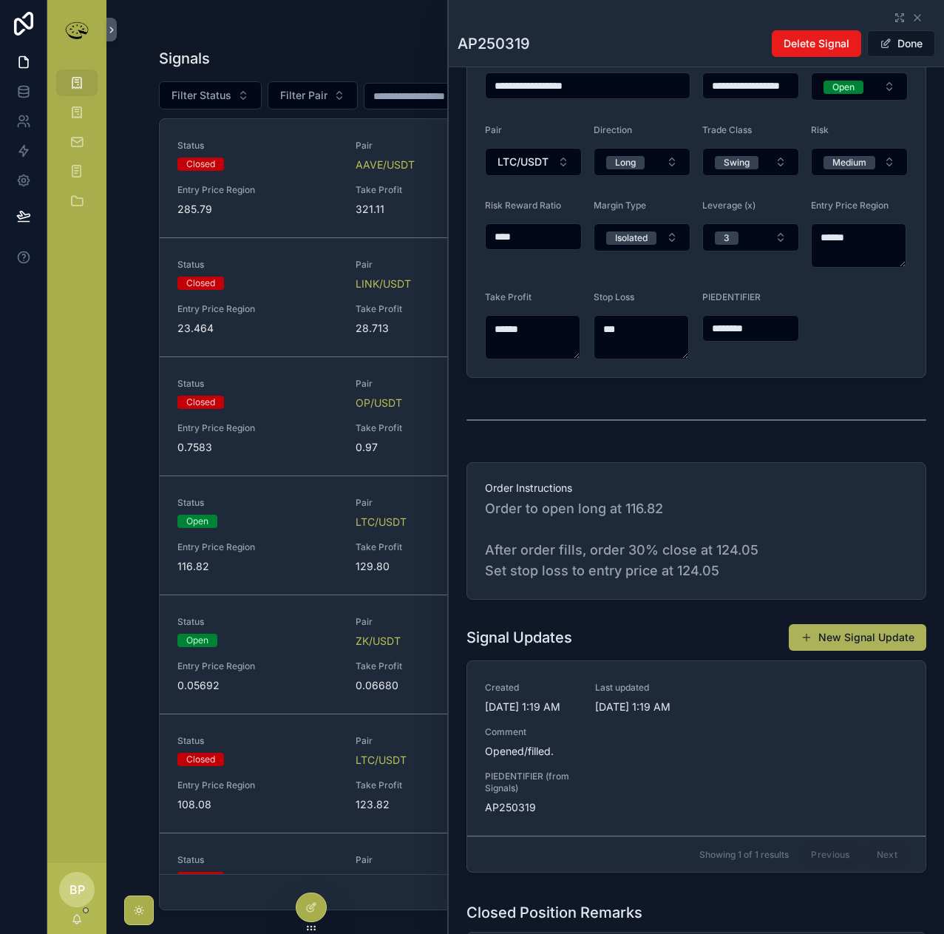 The height and width of the screenshot is (934, 944). I want to click on span: Leverage (x), so click(729, 205).